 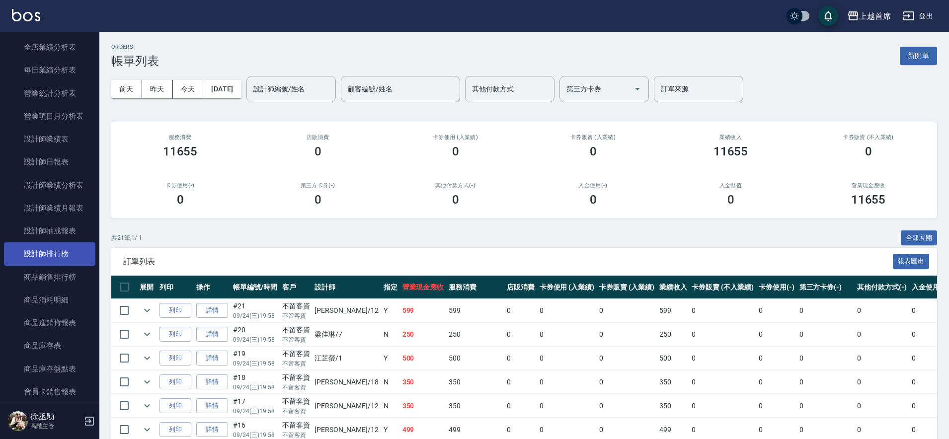 What do you see at coordinates (158, 89) in the screenshot?
I see `button: 昨天` at bounding box center [158, 89].